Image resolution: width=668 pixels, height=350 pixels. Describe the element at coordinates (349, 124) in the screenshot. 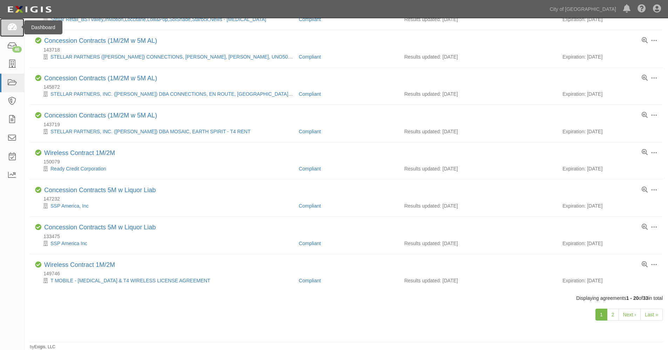

I see `div: 143719` at that location.